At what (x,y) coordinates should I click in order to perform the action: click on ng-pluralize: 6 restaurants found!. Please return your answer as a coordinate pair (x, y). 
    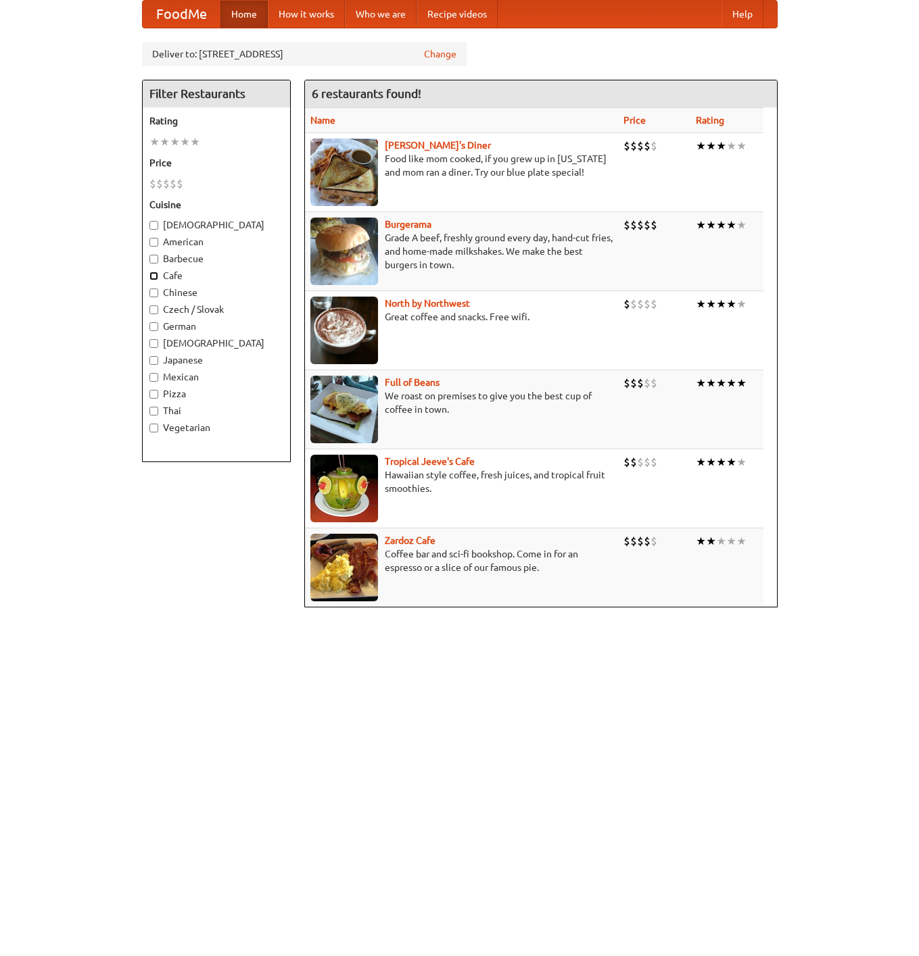
    Looking at the image, I should click on (366, 93).